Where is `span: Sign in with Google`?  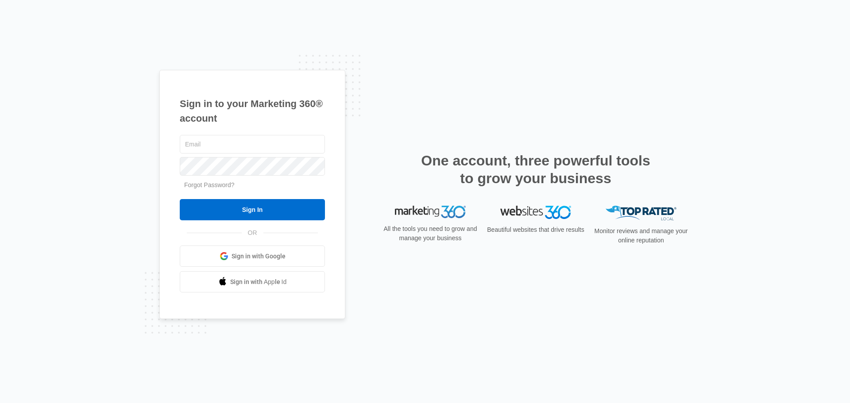 span: Sign in with Google is located at coordinates (259, 256).